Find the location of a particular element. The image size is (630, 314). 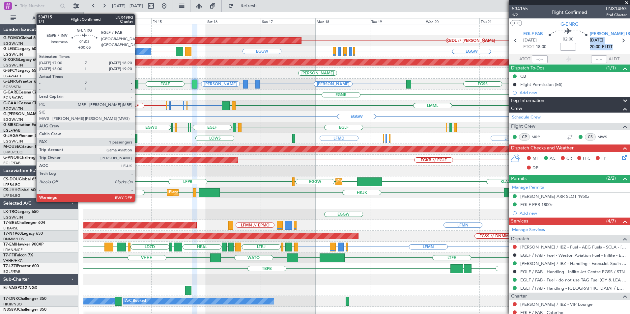

span: Crew is located at coordinates (516, 109).